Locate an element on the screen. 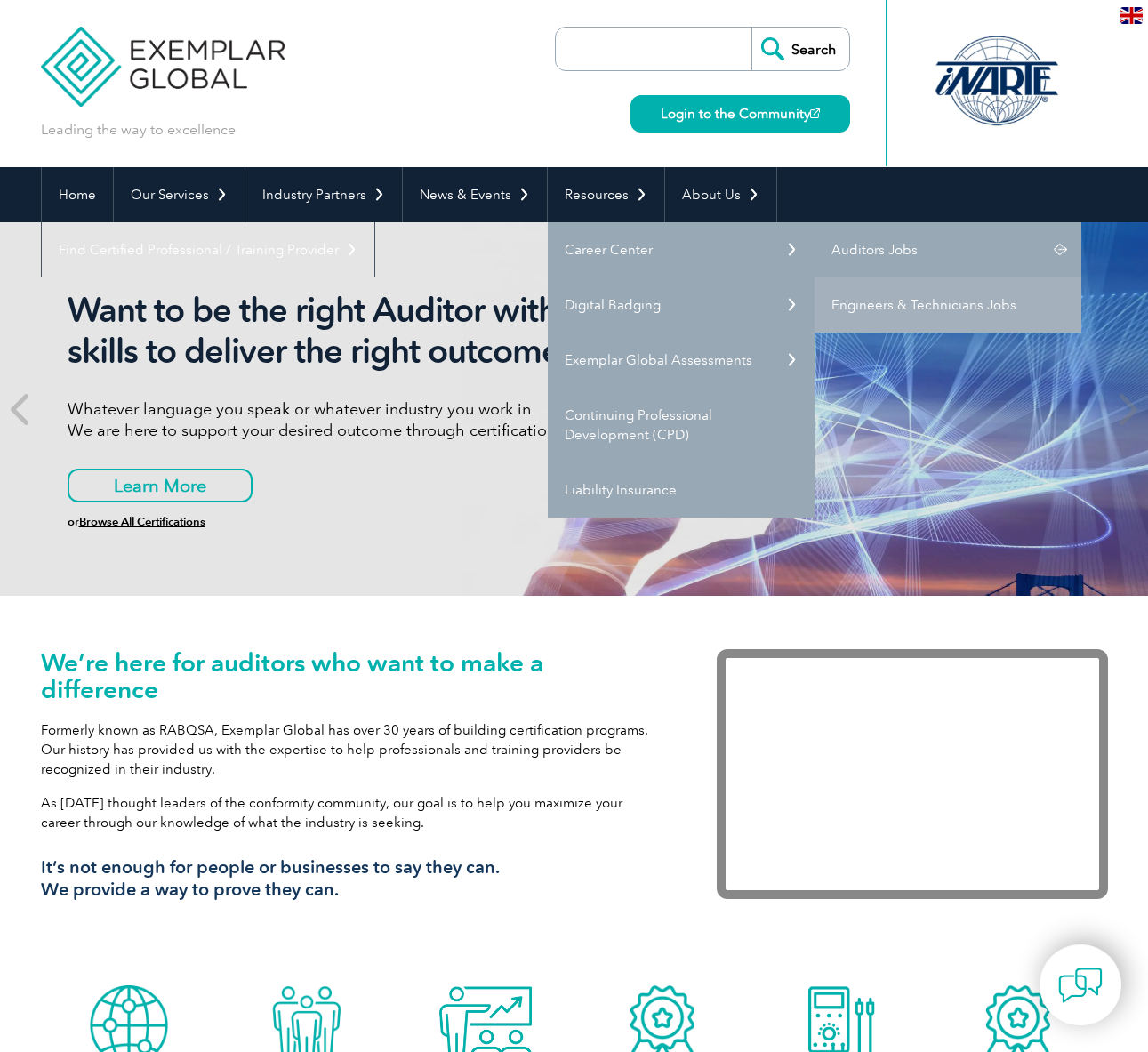  h6: or is located at coordinates (401, 522).